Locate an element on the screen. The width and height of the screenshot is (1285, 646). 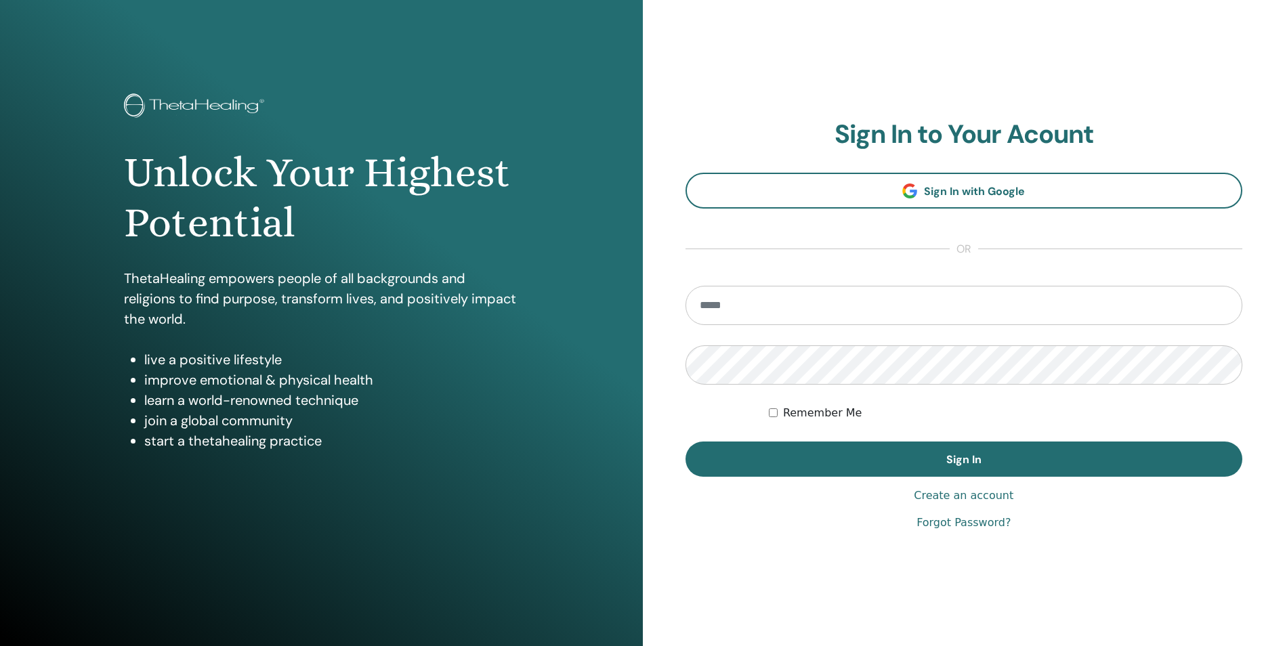
h1: Unlock Your Highest Potential is located at coordinates (321, 198).